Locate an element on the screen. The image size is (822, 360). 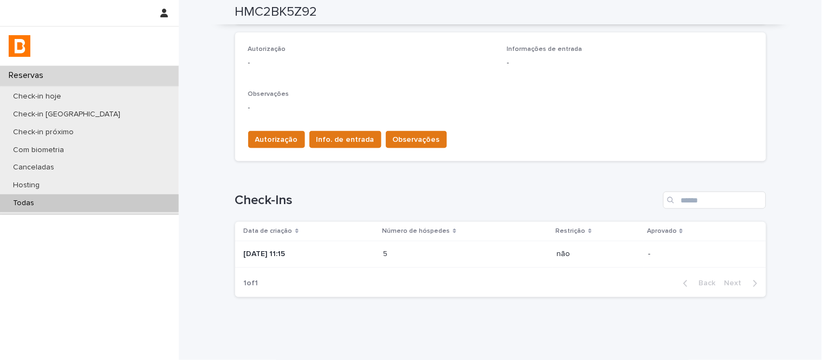
button: Observações is located at coordinates (416, 140).